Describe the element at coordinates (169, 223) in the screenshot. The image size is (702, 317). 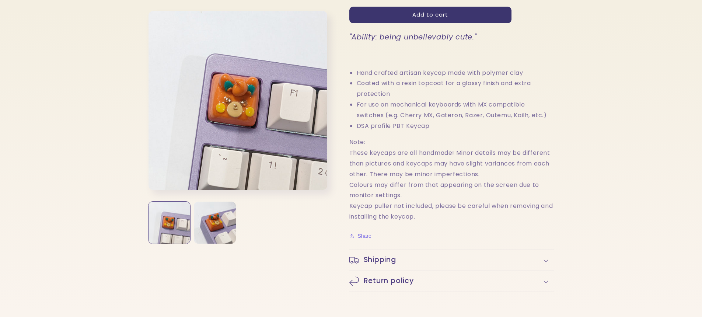
I see `button: Load image 1 in gallery view` at that location.